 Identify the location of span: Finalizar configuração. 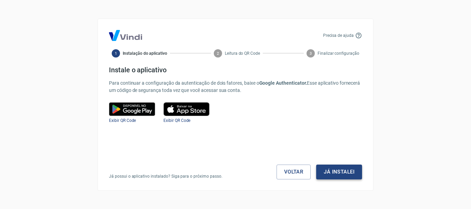
(338, 53).